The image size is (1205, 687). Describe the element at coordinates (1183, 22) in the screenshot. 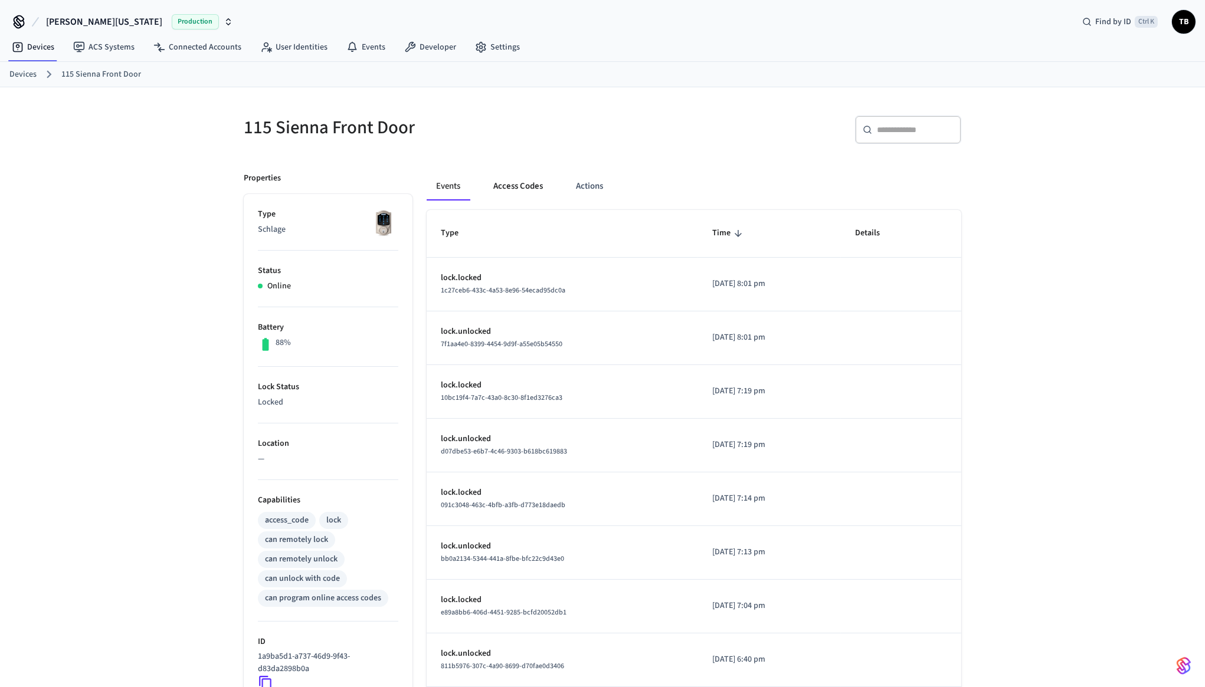

I see `button: TB` at that location.